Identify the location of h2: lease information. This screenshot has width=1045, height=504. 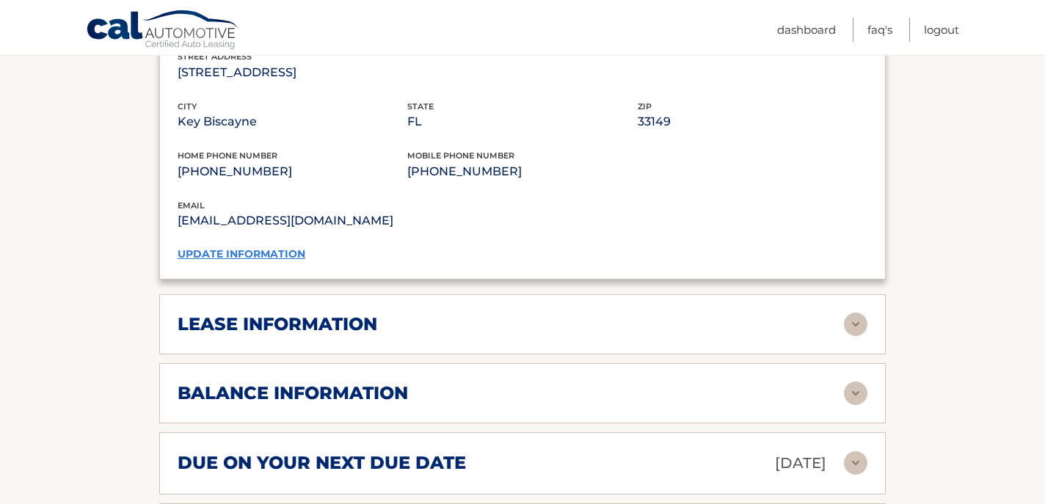
(277, 324).